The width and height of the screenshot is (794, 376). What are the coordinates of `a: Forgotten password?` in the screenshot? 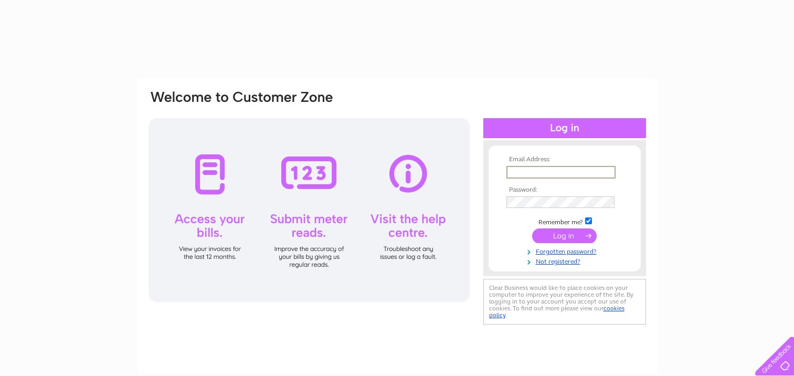 It's located at (566, 250).